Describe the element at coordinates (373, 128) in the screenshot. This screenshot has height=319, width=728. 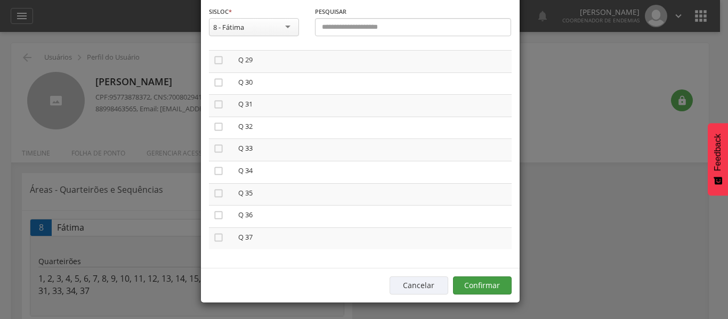
I see `td: Q 32` at that location.